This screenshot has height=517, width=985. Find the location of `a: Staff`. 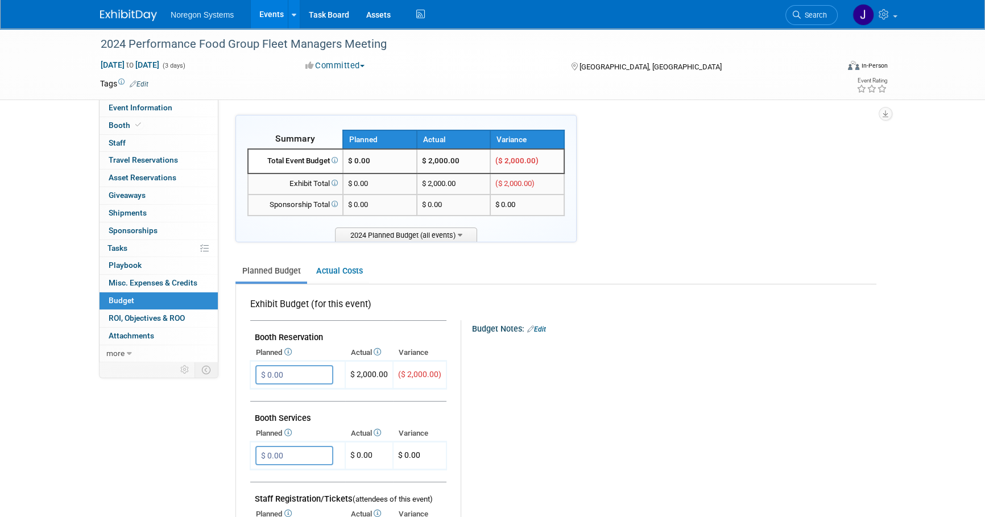

a: Staff is located at coordinates (159, 143).